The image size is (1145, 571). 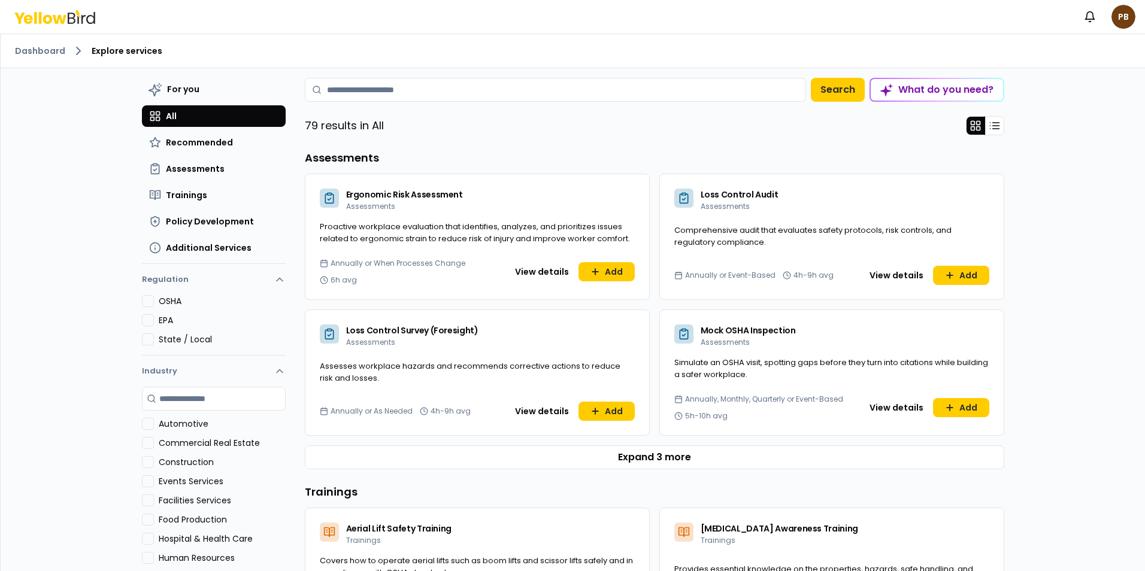 What do you see at coordinates (222, 481) in the screenshot?
I see `label: Events Services` at bounding box center [222, 481].